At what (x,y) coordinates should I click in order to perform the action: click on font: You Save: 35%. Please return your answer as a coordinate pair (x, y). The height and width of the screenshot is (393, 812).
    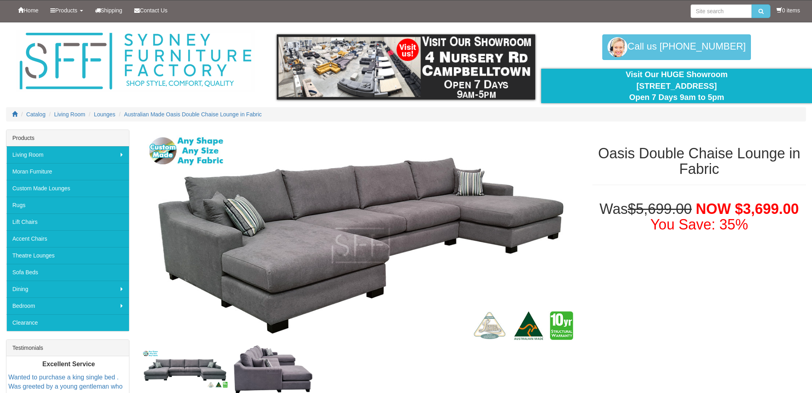
    Looking at the image, I should click on (699, 224).